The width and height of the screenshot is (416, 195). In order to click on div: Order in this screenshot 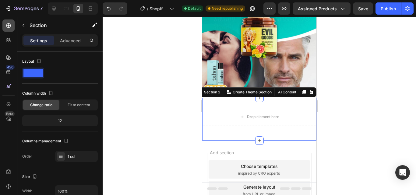, I will do `click(27, 156)`.